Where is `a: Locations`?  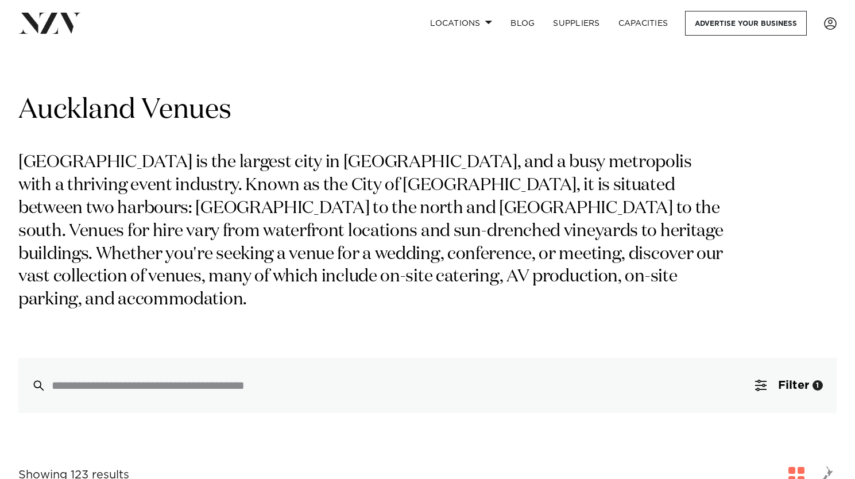 a: Locations is located at coordinates (461, 23).